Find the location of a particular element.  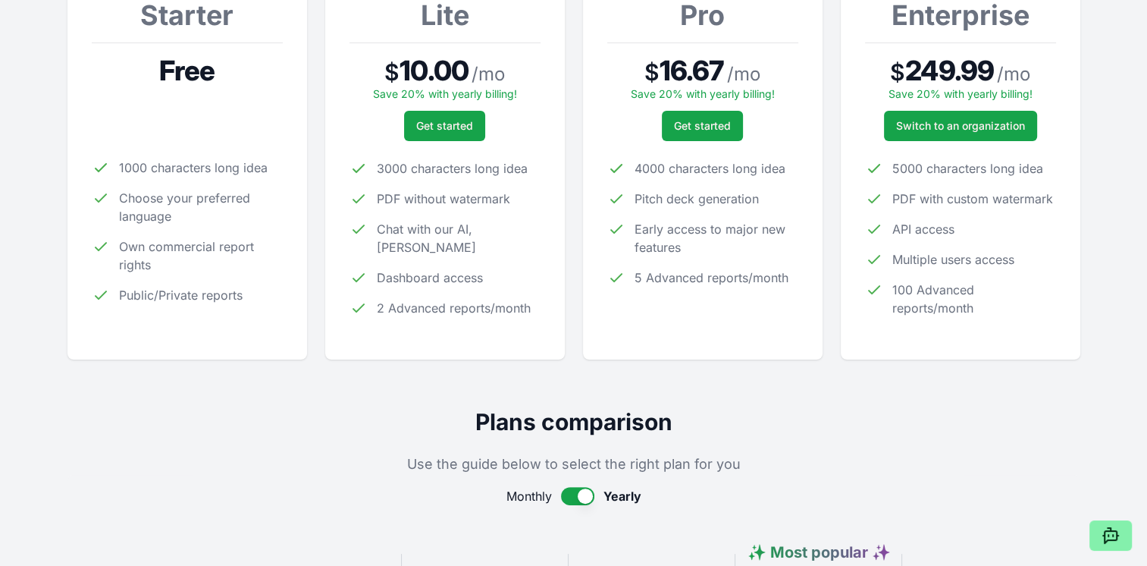

span: 5 Advanced reports/month is located at coordinates (711, 278).